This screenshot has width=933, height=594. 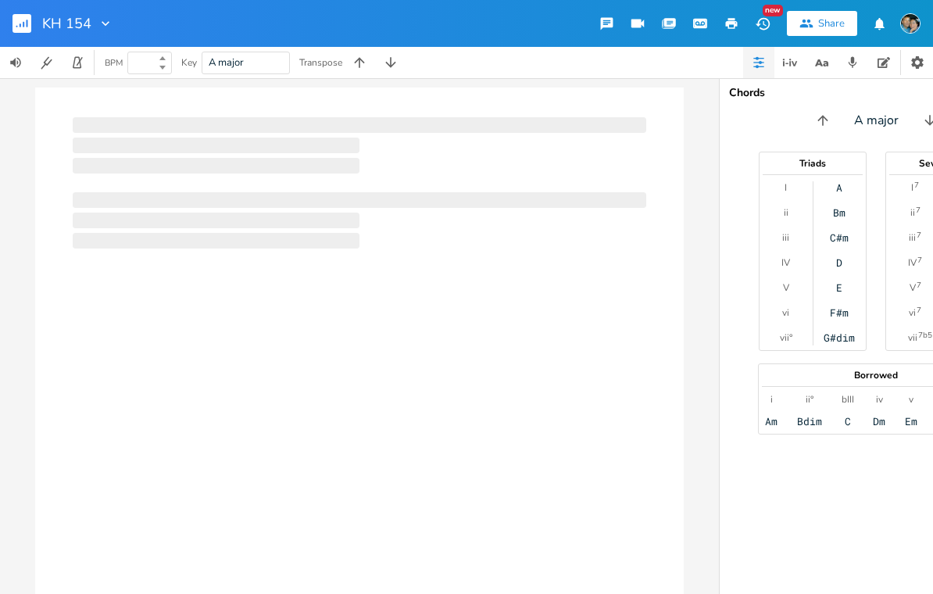 What do you see at coordinates (771, 399) in the screenshot?
I see `div: i` at bounding box center [771, 399].